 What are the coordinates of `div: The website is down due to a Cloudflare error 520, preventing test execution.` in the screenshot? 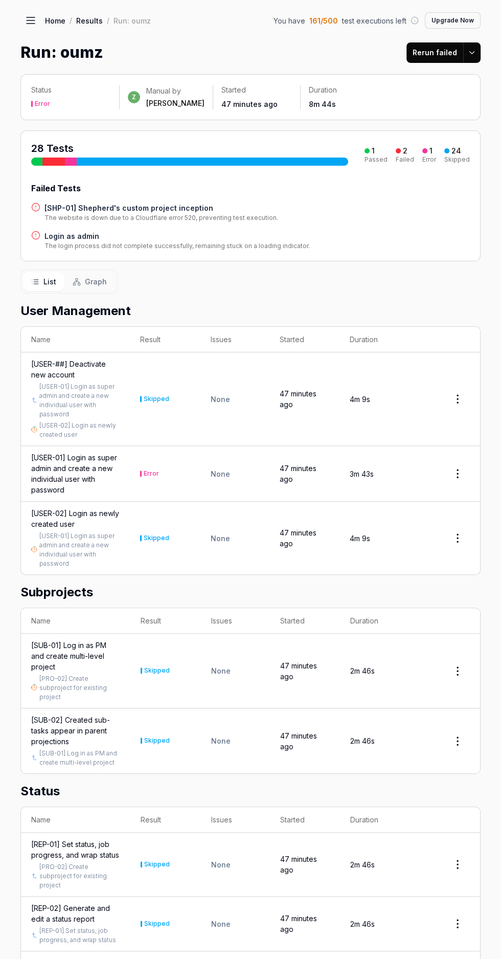 It's located at (161, 218).